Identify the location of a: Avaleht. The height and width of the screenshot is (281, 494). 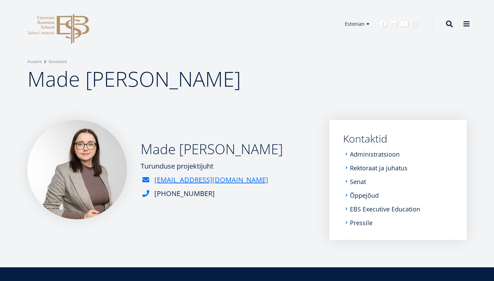
(35, 62).